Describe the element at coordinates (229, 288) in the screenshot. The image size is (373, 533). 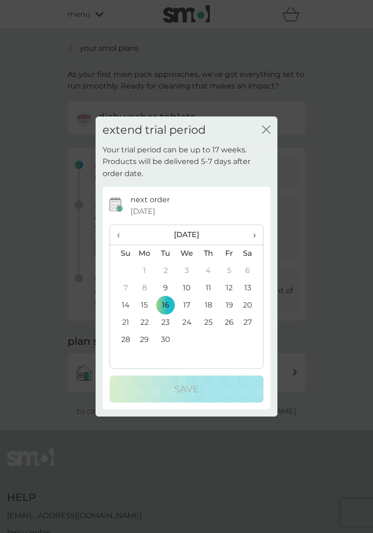
I see `td: 12` at that location.